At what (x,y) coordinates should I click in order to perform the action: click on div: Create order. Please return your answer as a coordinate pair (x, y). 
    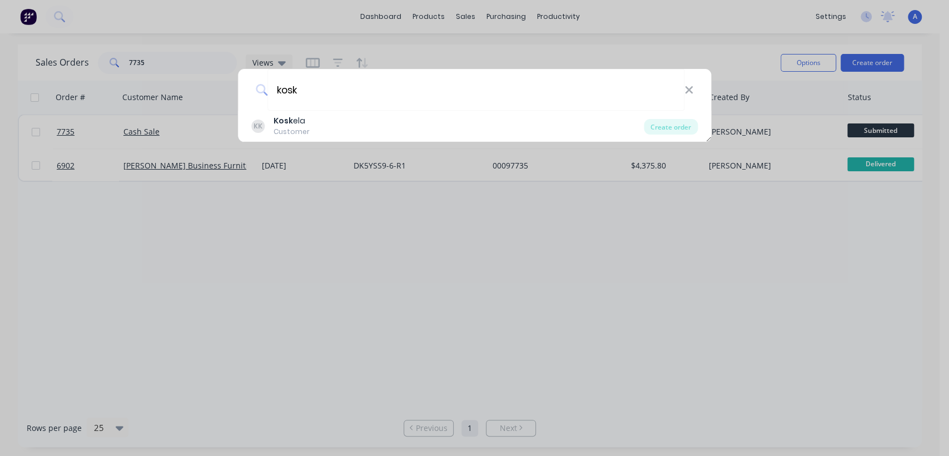
    Looking at the image, I should click on (671, 127).